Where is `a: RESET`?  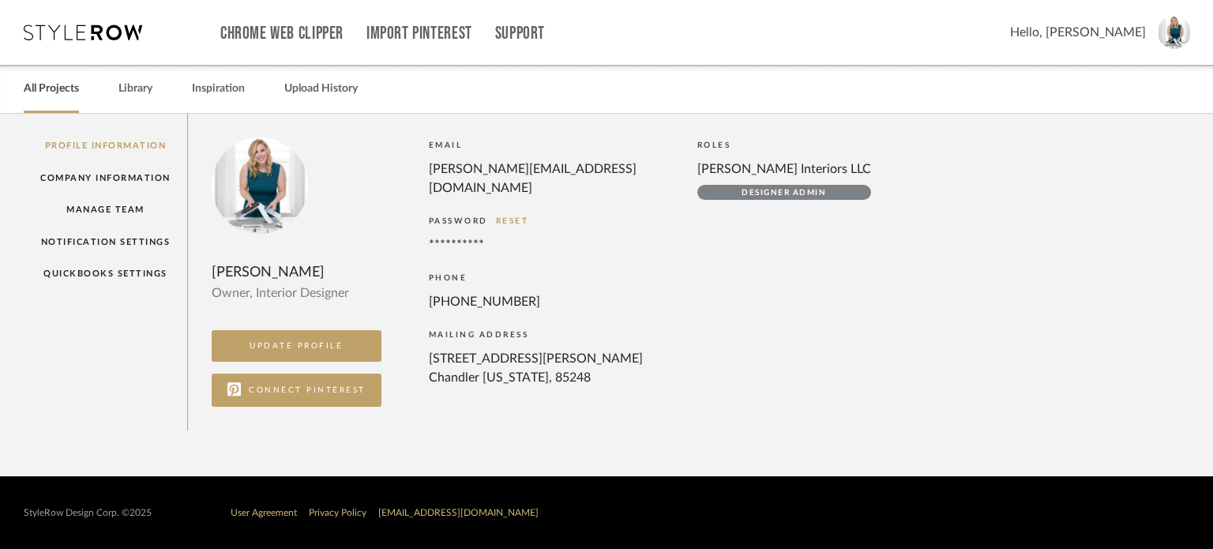 a: RESET is located at coordinates (513, 221).